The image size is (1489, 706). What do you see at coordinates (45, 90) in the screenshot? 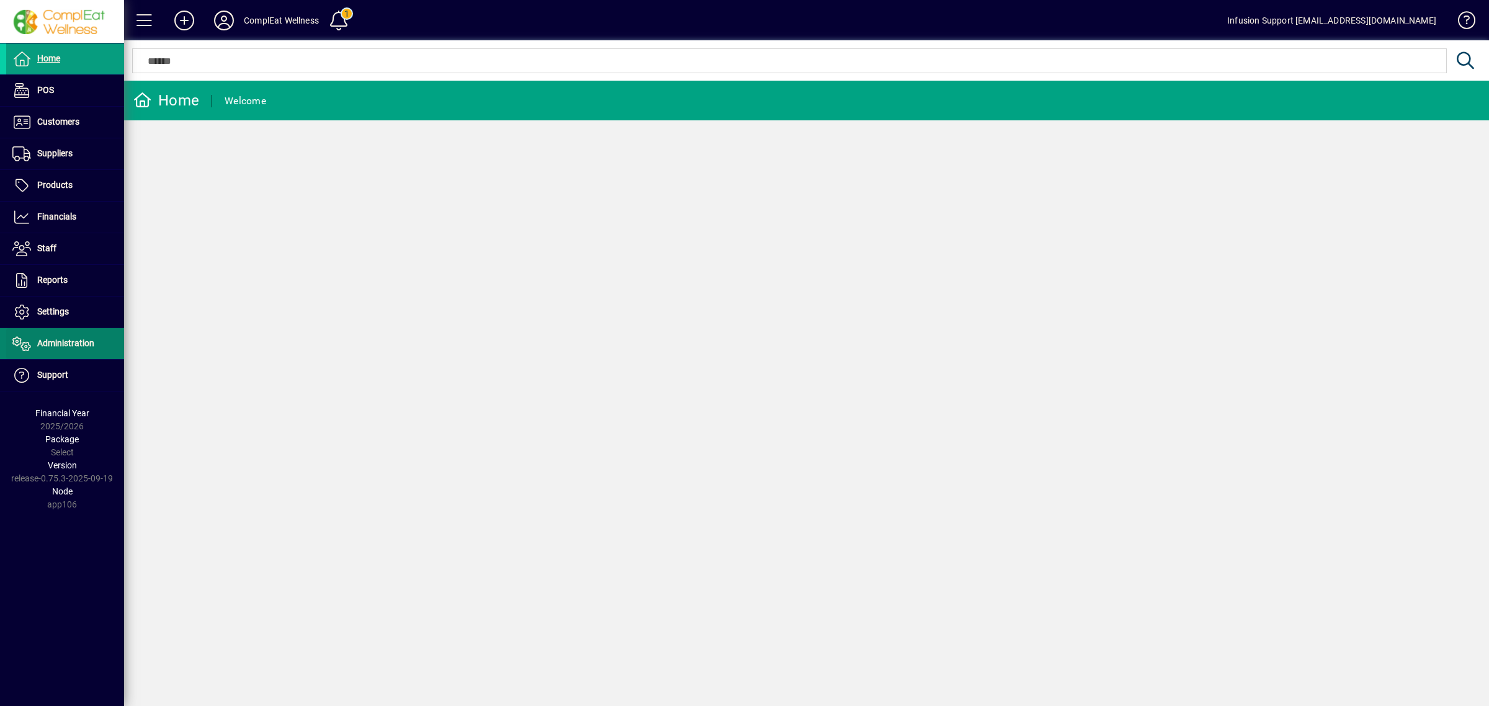
I see `span: POS` at bounding box center [45, 90].